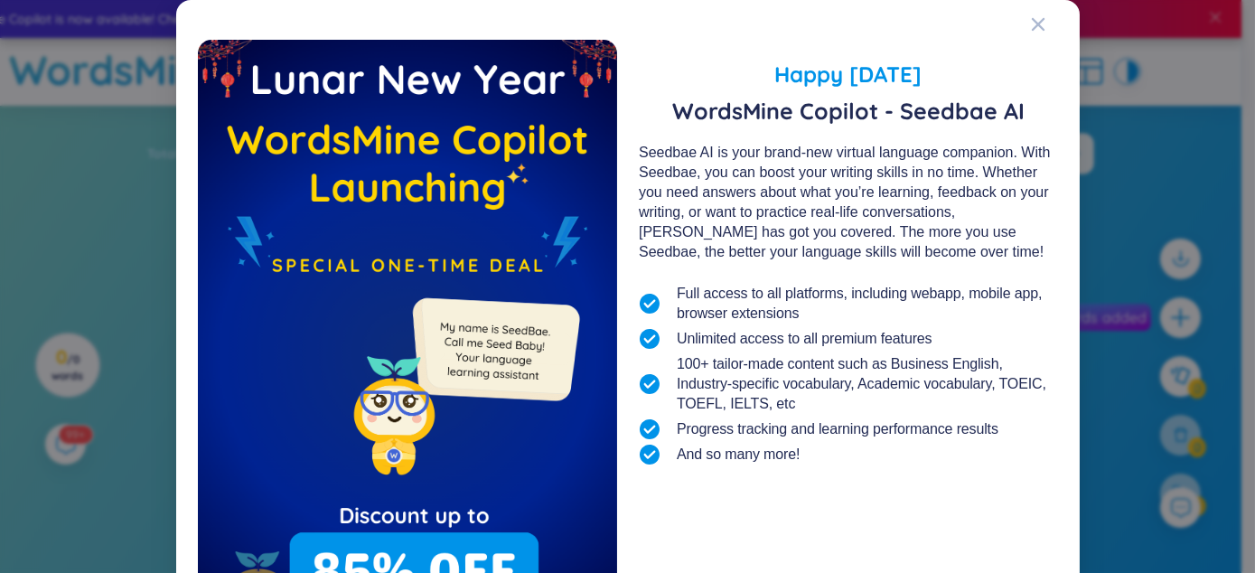  I want to click on div: Seedbae AI is your brand-new virtual language companion. With Seedbae, you can boost your writing..., so click(848, 202).